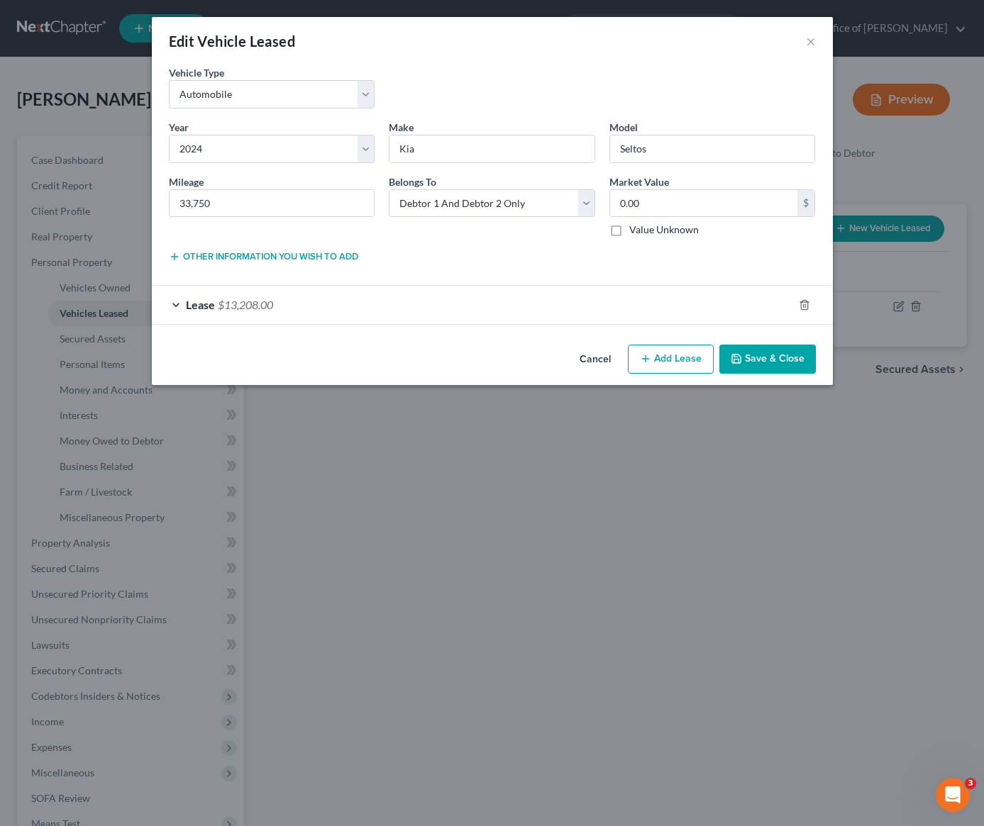  I want to click on label: Mileage, so click(186, 182).